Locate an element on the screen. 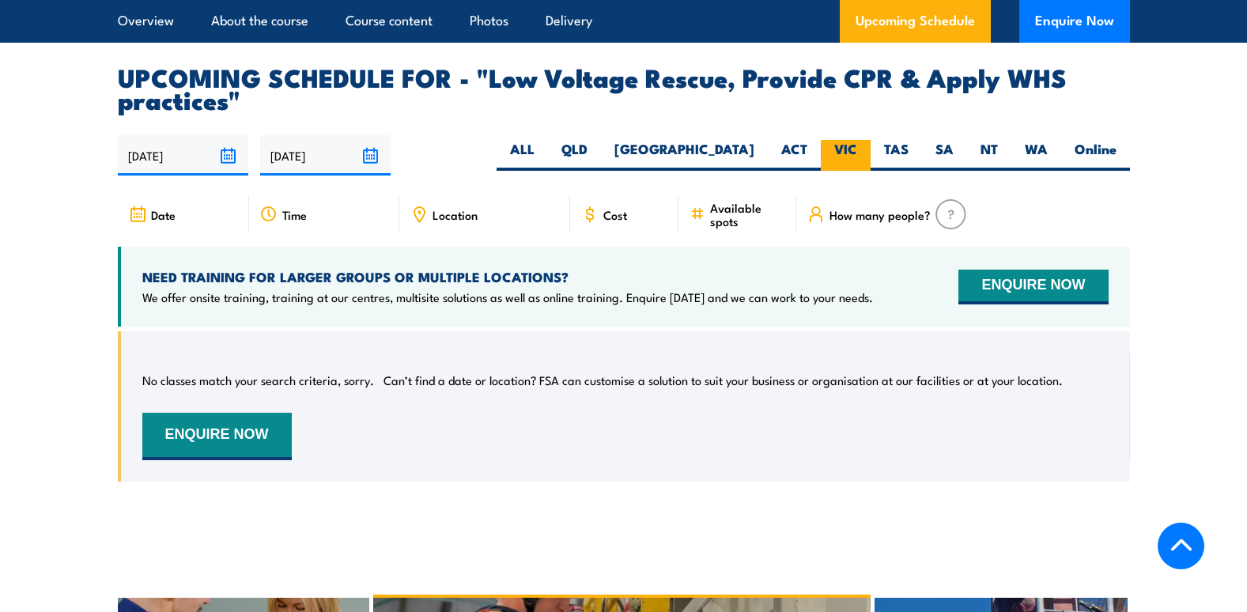  input: To date is located at coordinates (325, 155).